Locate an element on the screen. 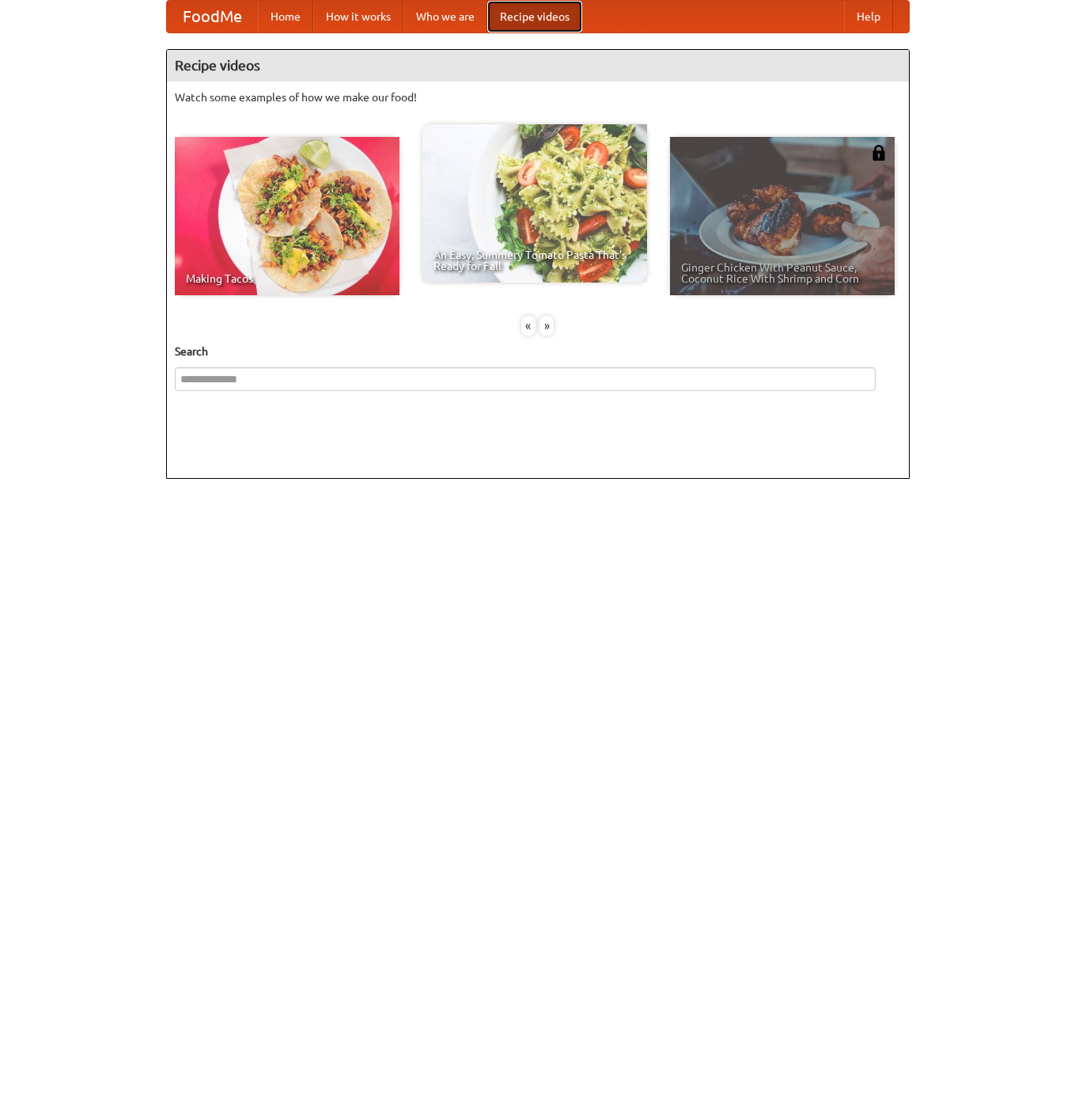  a: Who we are is located at coordinates (445, 17).